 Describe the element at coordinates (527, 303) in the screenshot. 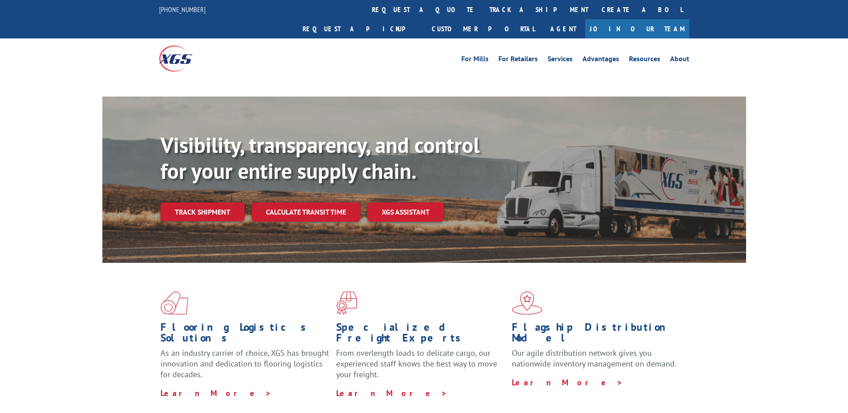

I see `img: xgs-icon-flagship-distribution-model-red` at that location.